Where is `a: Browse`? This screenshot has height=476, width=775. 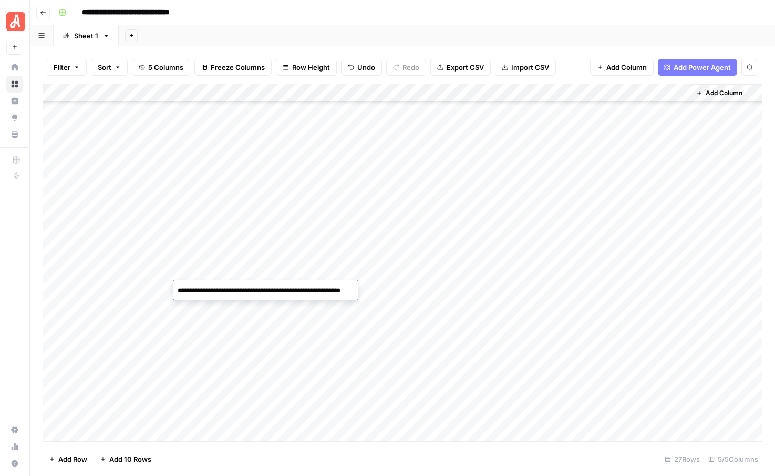
a: Browse is located at coordinates (15, 84).